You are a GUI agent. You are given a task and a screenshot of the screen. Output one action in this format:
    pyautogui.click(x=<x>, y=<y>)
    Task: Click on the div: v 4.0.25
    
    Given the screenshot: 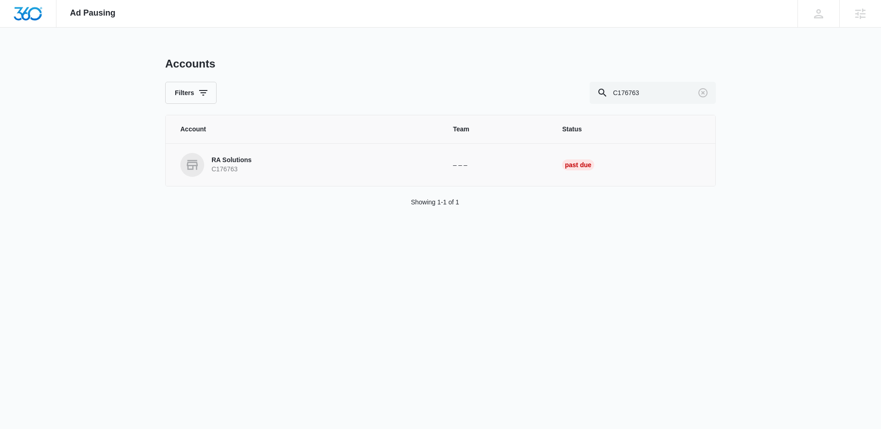 What is the action you would take?
    pyautogui.click(x=35, y=18)
    